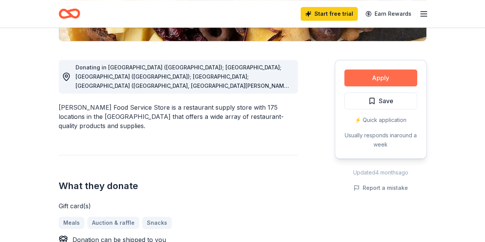 The image size is (485, 242). What do you see at coordinates (381, 140) in the screenshot?
I see `div: Usually responds in around a week` at bounding box center [381, 140].